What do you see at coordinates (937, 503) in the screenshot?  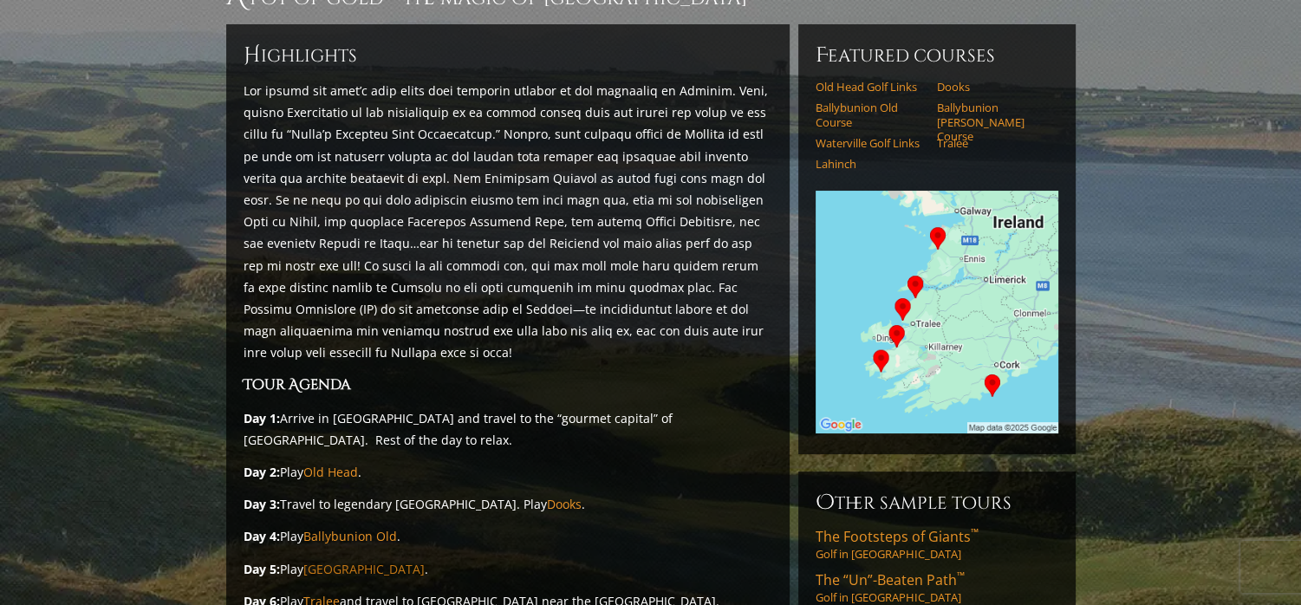 I see `h6: Other Sample Tours` at bounding box center [937, 503].